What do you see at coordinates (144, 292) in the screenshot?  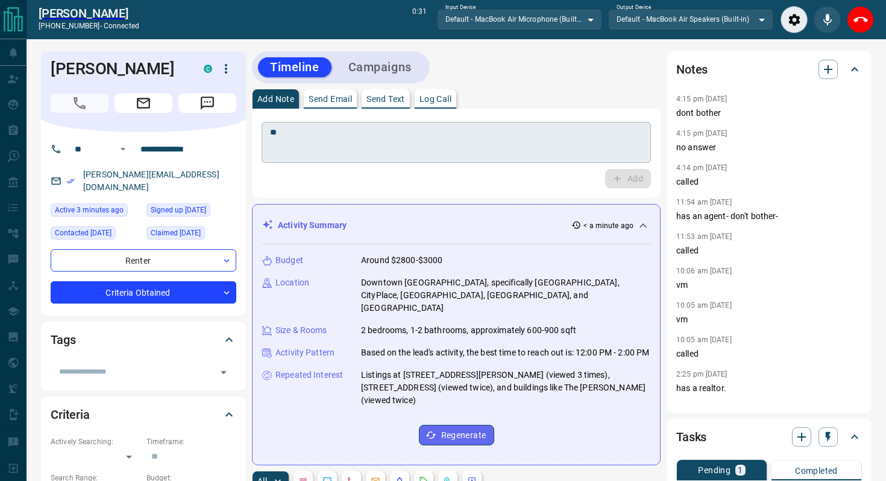 I see `div: Criteria Obtained` at bounding box center [144, 292].